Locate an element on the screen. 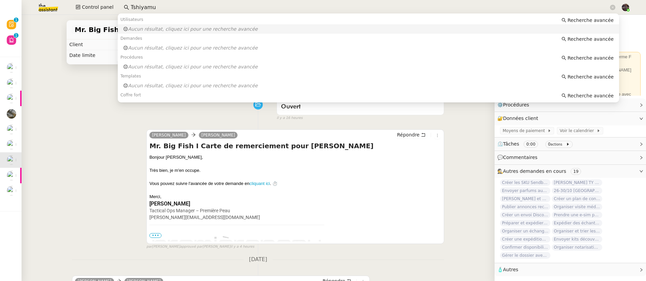 This screenshot has width=646, height=281. div: ⏲️Tâches 0:00 0actions is located at coordinates (570, 144).